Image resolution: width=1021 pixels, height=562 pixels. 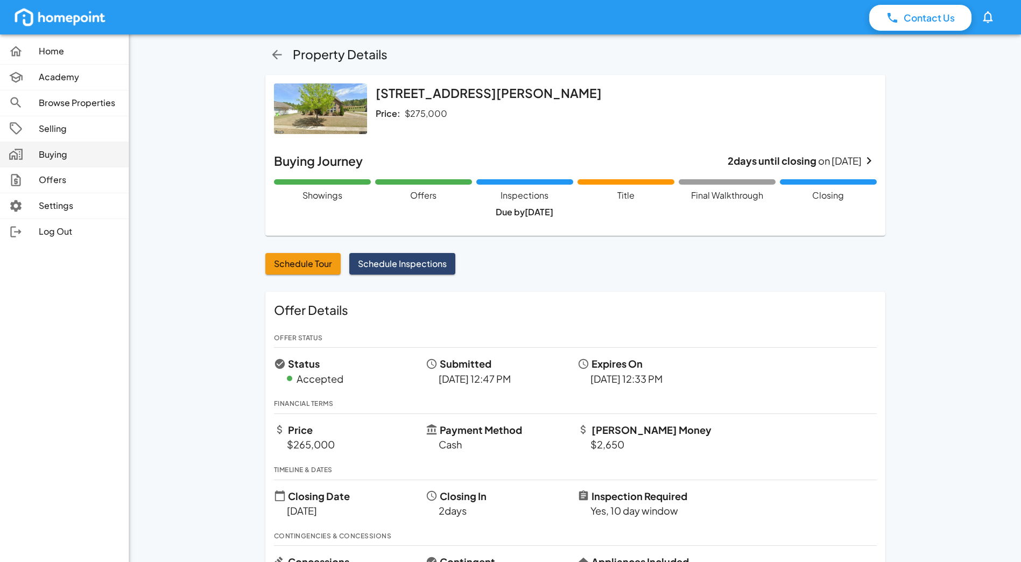 I want to click on p: Buying, so click(x=79, y=154).